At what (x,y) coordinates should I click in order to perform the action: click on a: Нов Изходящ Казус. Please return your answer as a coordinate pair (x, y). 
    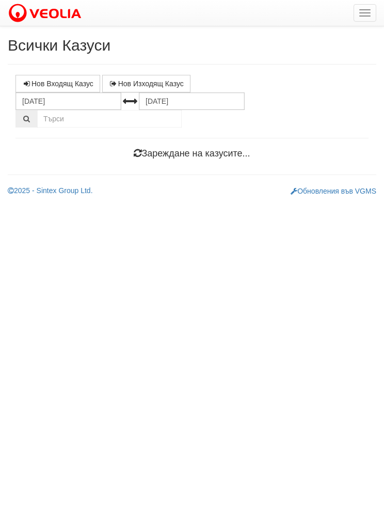
    Looking at the image, I should click on (146, 84).